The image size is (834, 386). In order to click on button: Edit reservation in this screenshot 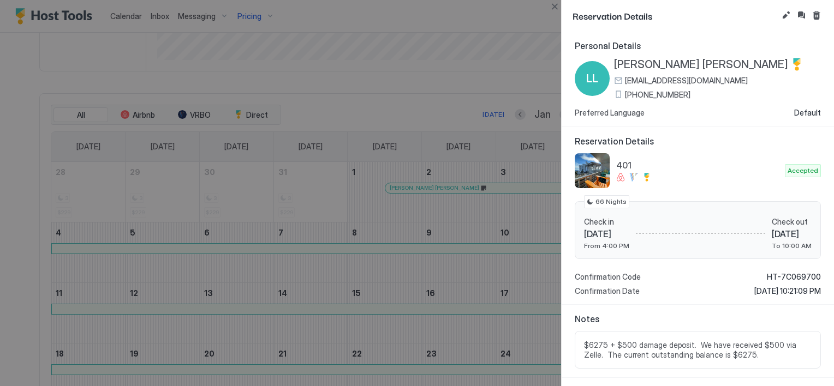, I will do `click(786, 15)`.